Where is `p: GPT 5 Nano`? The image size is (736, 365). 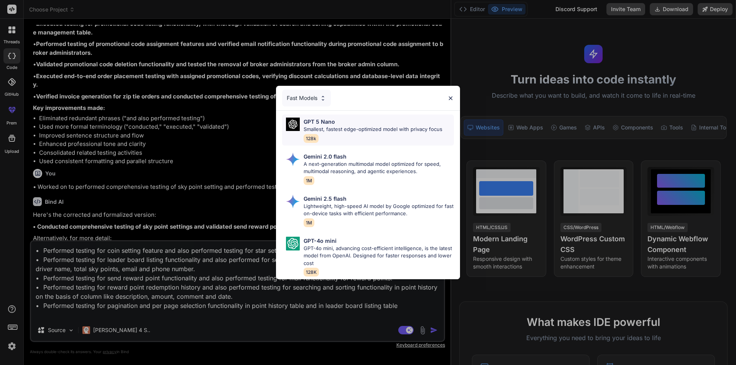
p: GPT 5 Nano is located at coordinates (319, 121).